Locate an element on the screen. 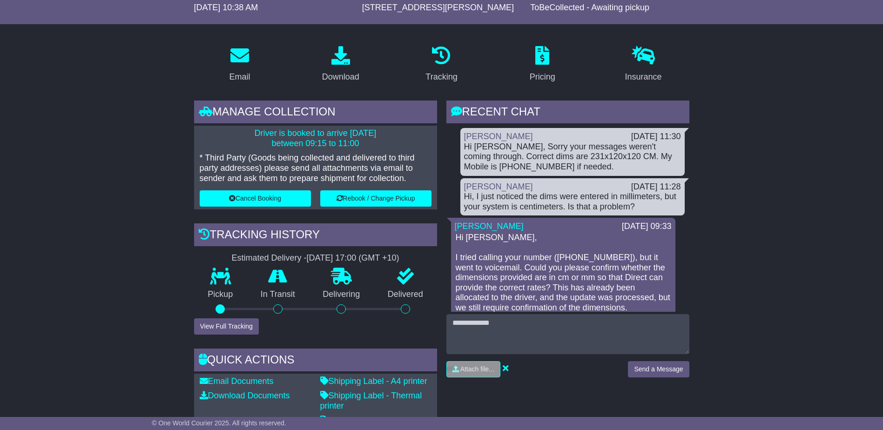 This screenshot has width=883, height=430. button: Cancel Booking is located at coordinates (255, 198).